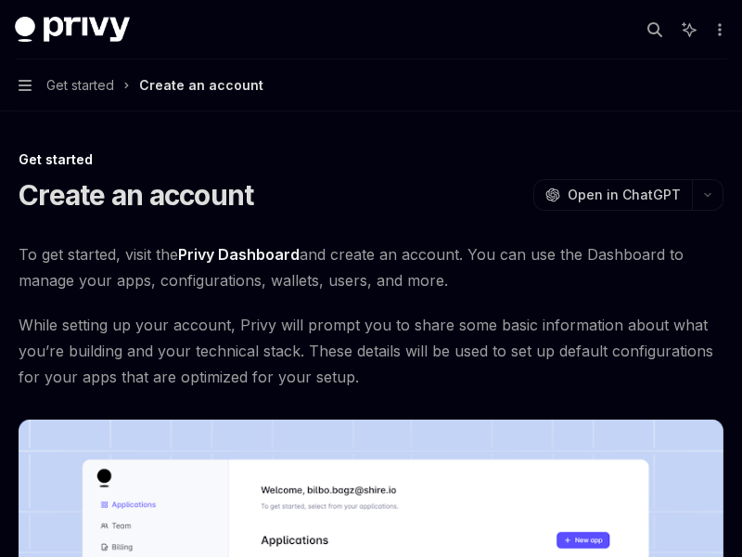 Image resolution: width=742 pixels, height=557 pixels. What do you see at coordinates (718, 30) in the screenshot?
I see `button: More actions` at bounding box center [718, 30].